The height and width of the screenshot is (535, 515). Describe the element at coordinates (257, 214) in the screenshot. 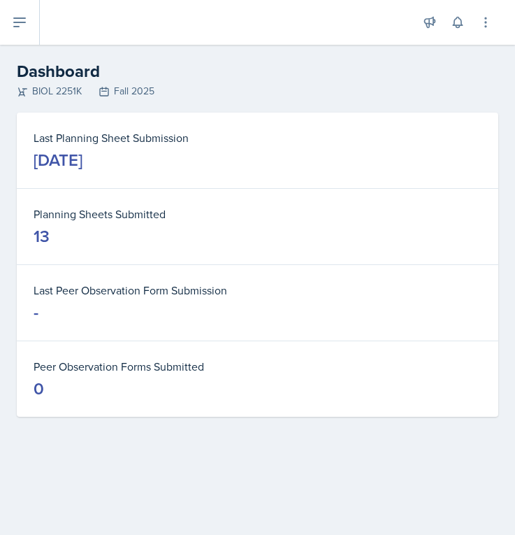

I see `dt: Planning Sheets Submitted` at that location.